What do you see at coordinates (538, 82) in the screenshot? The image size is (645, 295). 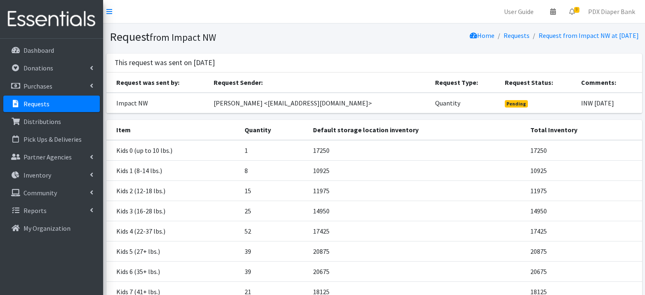 I see `th: Request Status:` at bounding box center [538, 82].